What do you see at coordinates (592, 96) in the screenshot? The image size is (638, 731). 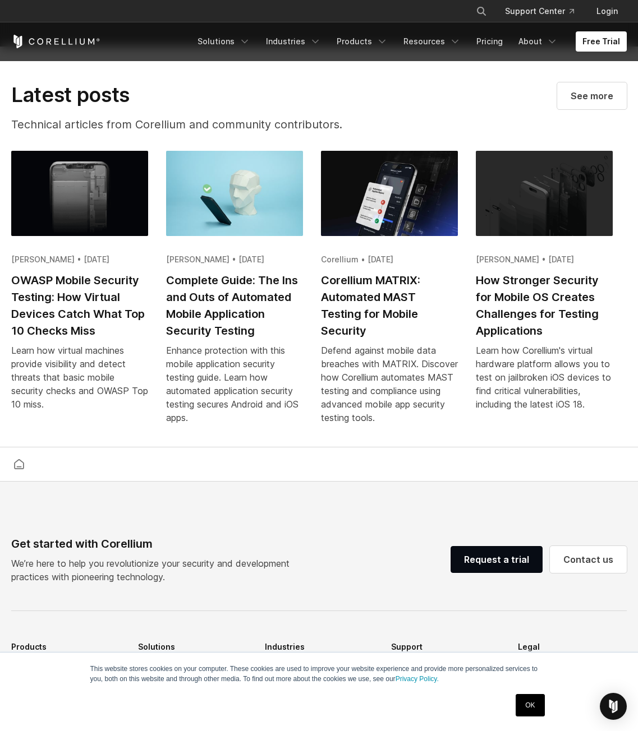 I see `a: Visit our blog` at bounding box center [592, 96].